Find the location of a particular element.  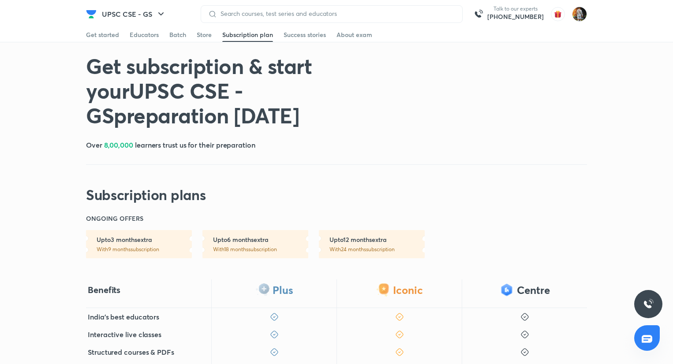

h6: Upto 12 months extra is located at coordinates (377, 240).